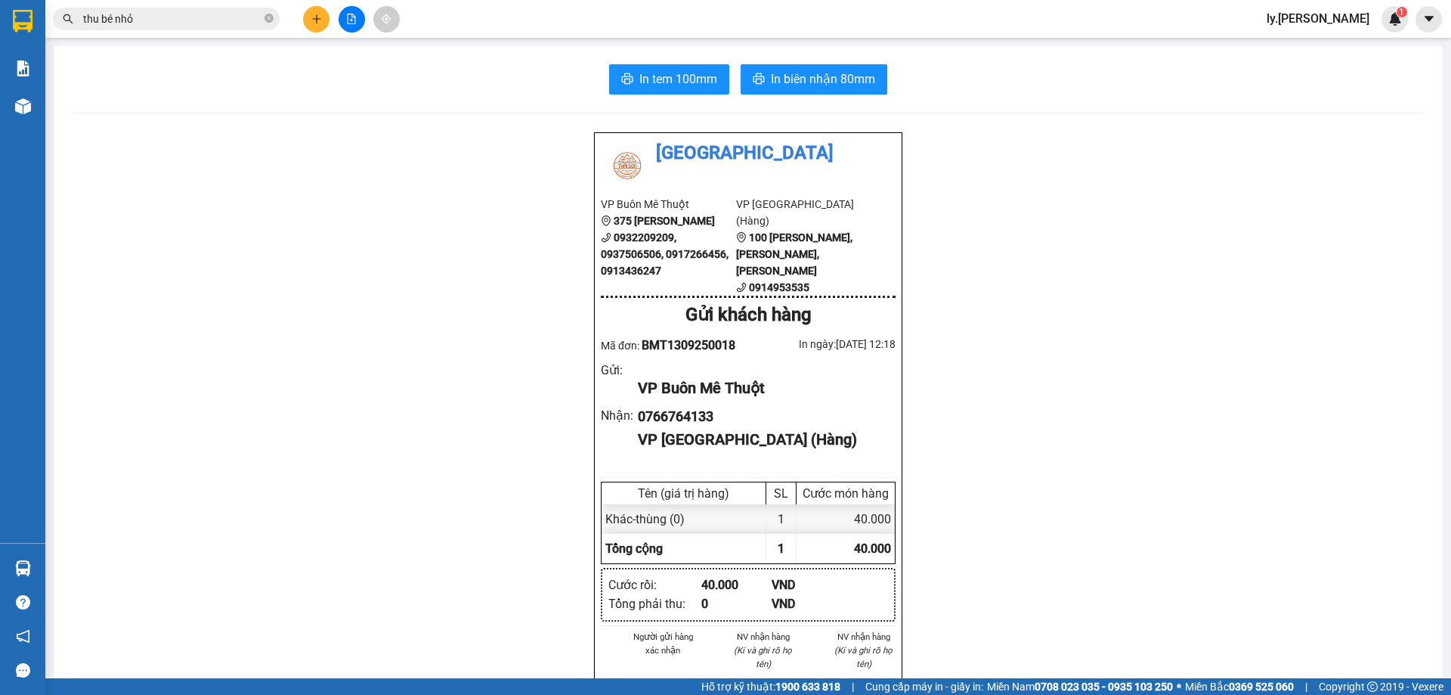  What do you see at coordinates (808, 686) in the screenshot?
I see `strong: 1900 633 818` at bounding box center [808, 686].